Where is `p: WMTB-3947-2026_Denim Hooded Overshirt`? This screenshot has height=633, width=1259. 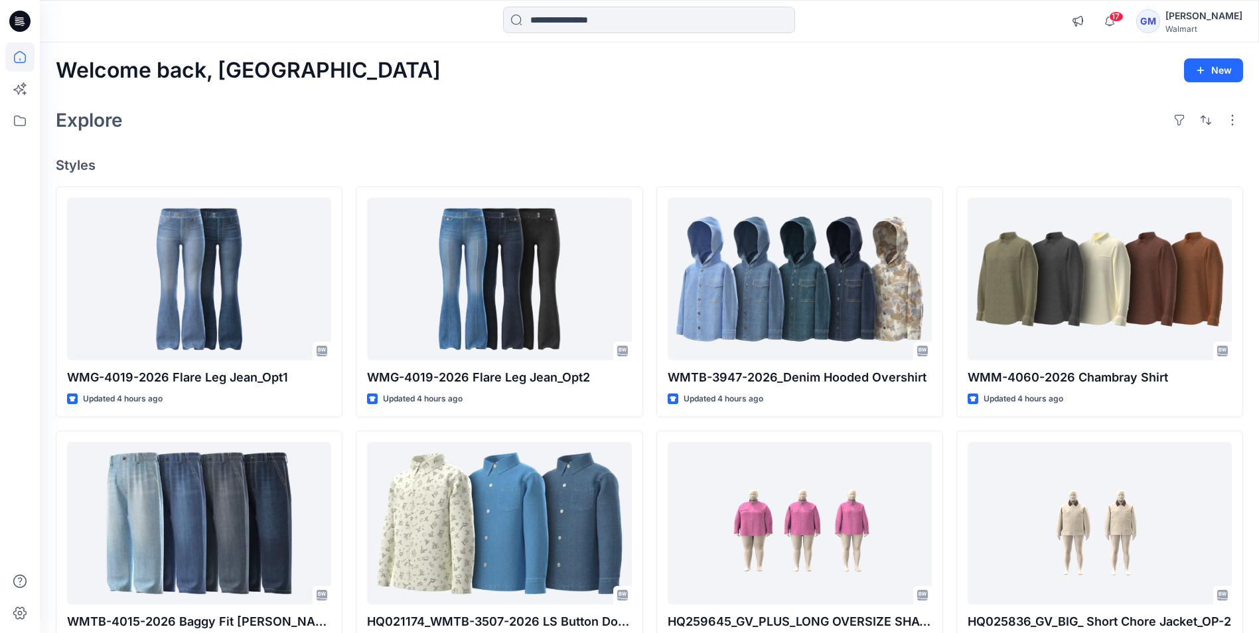 p: WMTB-3947-2026_Denim Hooded Overshirt is located at coordinates (800, 378).